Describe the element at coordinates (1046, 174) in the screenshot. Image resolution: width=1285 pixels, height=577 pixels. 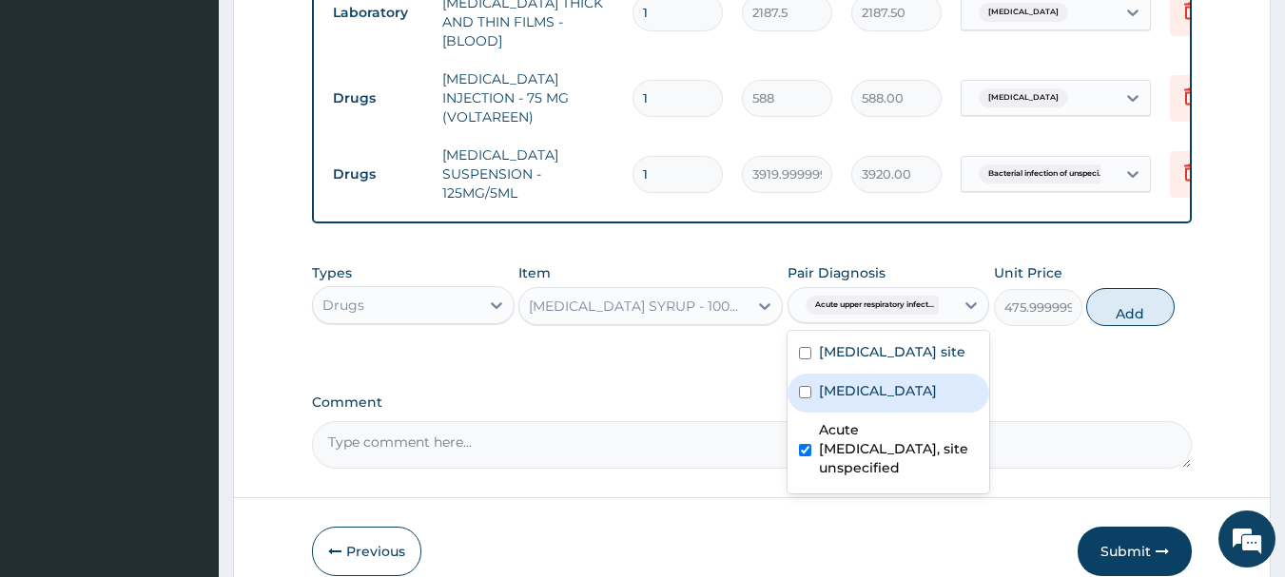
I see `span: Bacterial infection of unspeci...` at that location.